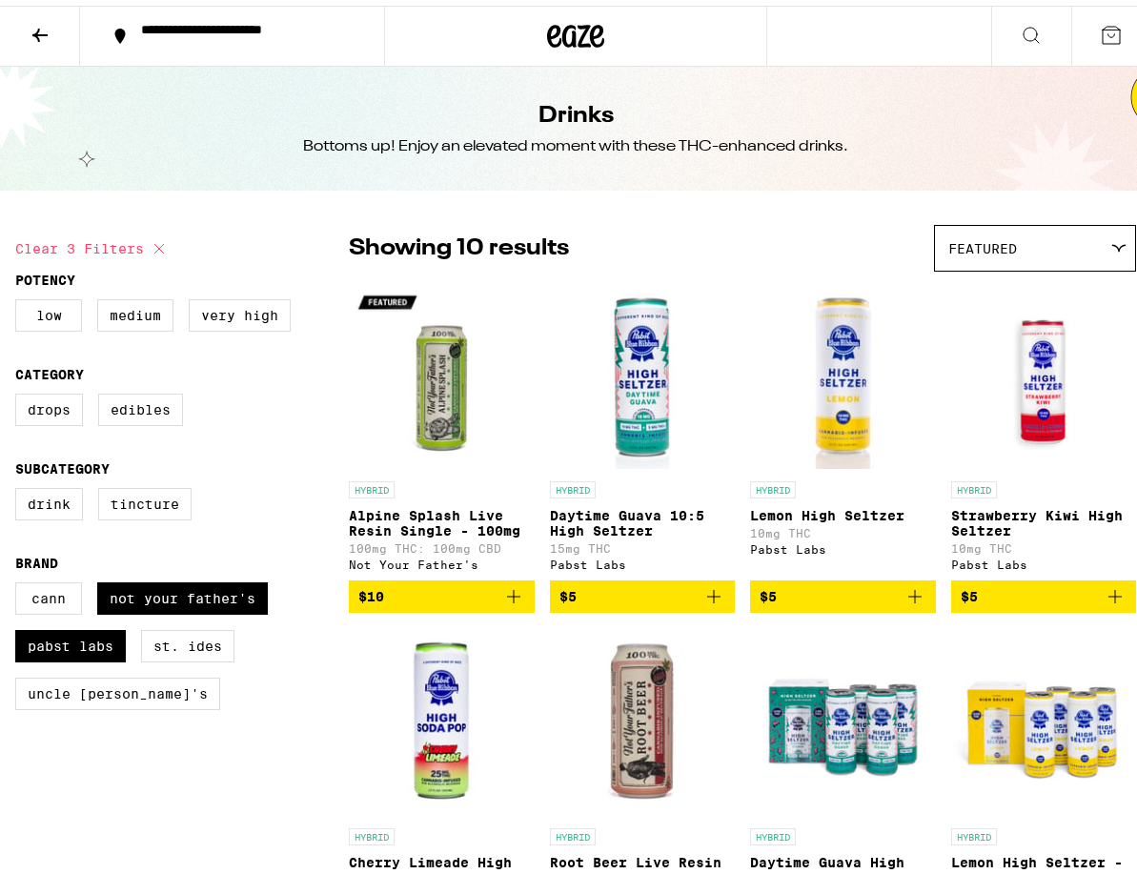 This screenshot has height=874, width=1137. I want to click on img: Pabst Labs - Lemon High Seltzer, so click(842, 371).